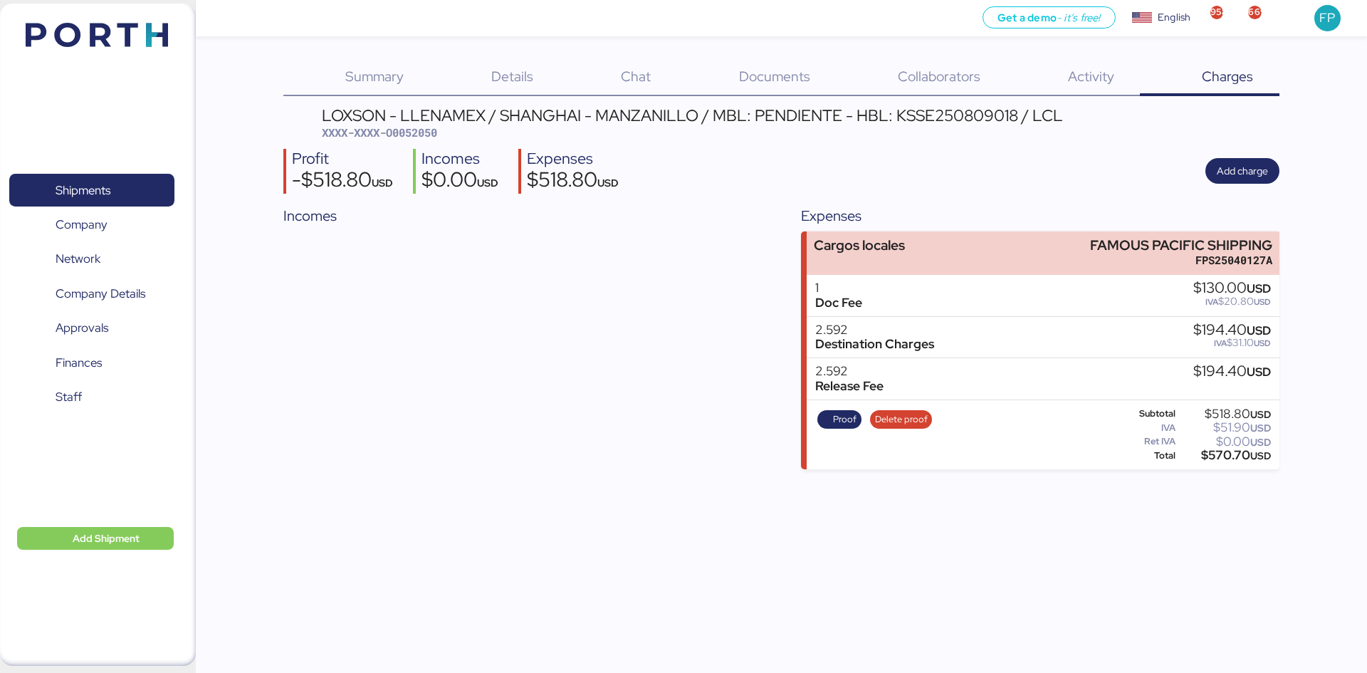 The height and width of the screenshot is (673, 1367). Describe the element at coordinates (1146, 428) in the screenshot. I see `div: IVA` at that location.